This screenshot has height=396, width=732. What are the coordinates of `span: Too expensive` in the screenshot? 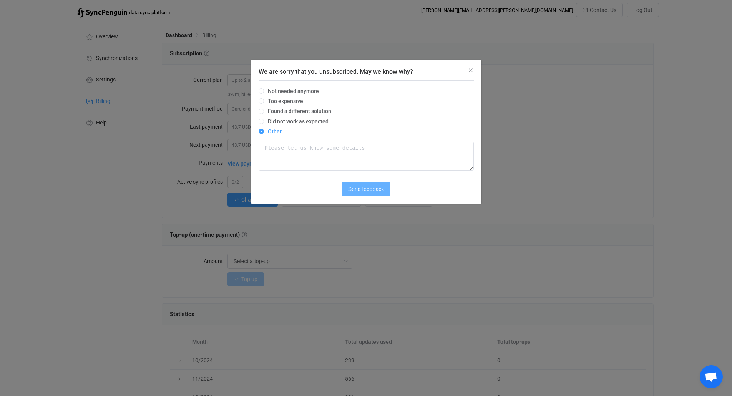 It's located at (284, 101).